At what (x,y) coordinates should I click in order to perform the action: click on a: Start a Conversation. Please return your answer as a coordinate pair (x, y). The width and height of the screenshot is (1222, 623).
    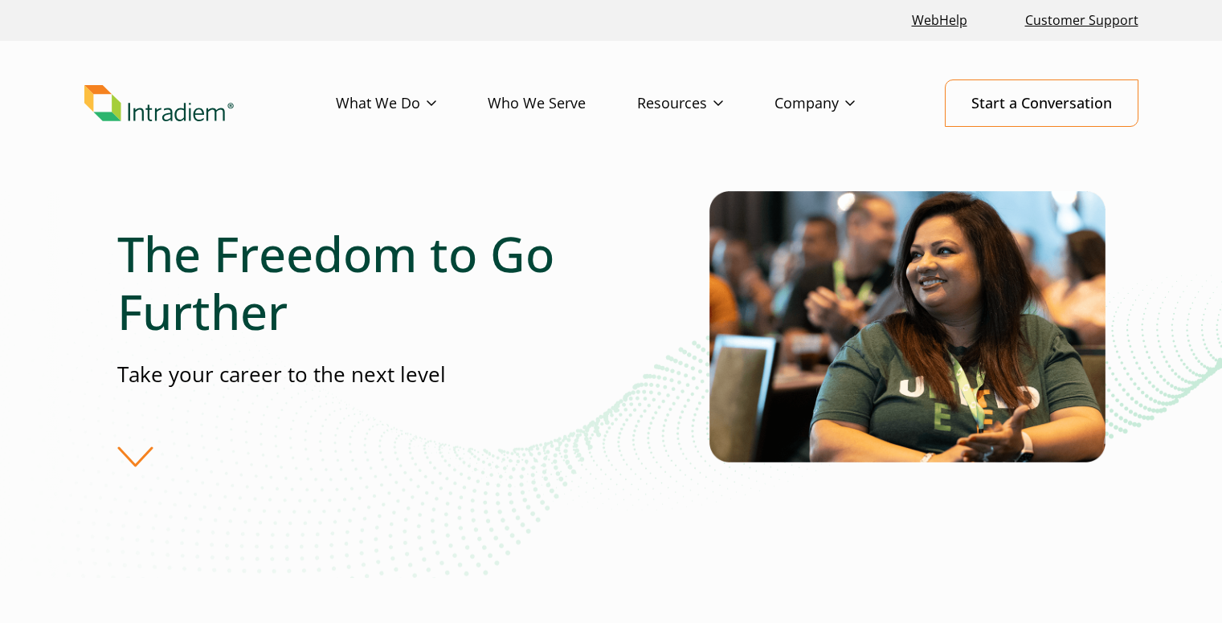
    Looking at the image, I should click on (1041, 103).